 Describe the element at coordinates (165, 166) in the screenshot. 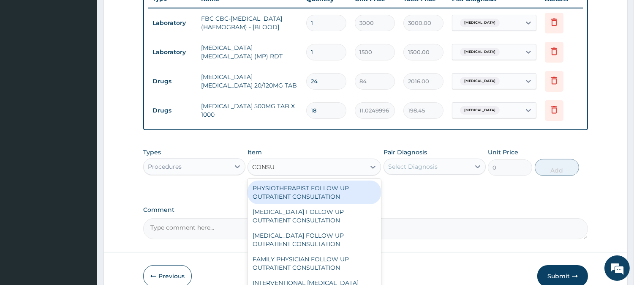

I see `div: Procedures` at that location.